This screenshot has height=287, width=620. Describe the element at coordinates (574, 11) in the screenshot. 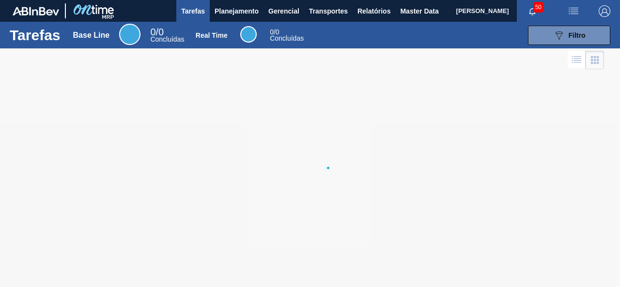

I see `img: userActions` at that location.